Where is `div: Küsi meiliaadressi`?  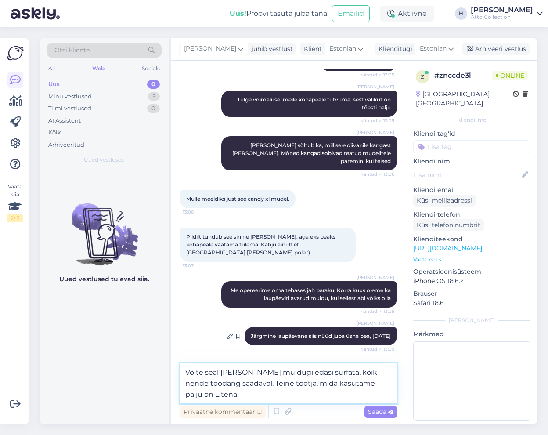
div: Küsi meiliaadressi is located at coordinates (444, 200).